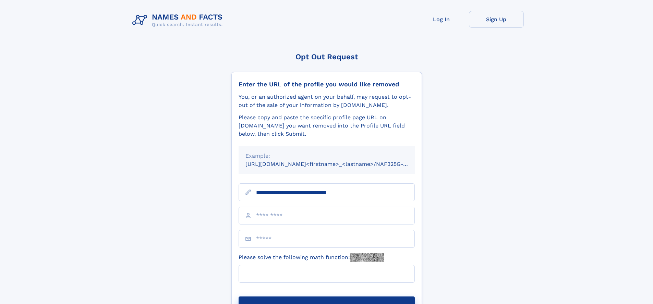 This screenshot has height=304, width=653. I want to click on label: Please solve the following math function:, so click(311, 258).